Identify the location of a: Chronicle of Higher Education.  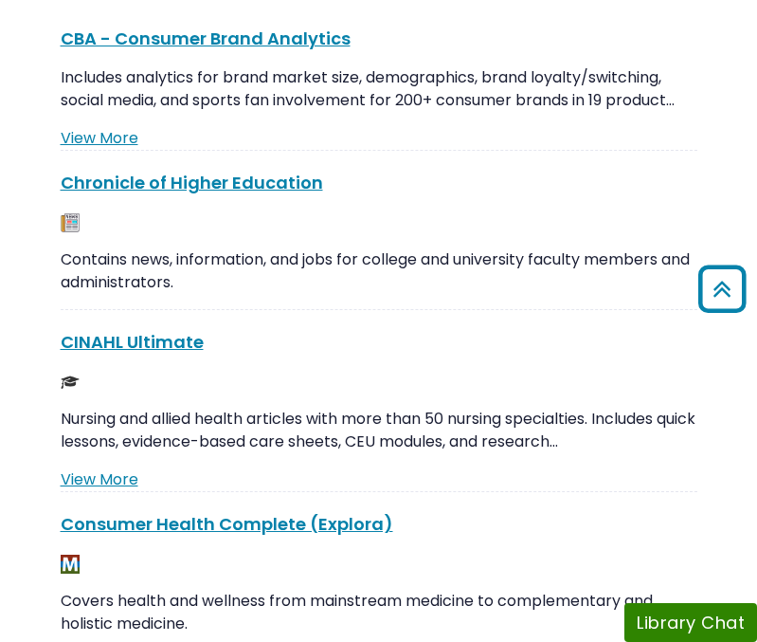
(191, 182).